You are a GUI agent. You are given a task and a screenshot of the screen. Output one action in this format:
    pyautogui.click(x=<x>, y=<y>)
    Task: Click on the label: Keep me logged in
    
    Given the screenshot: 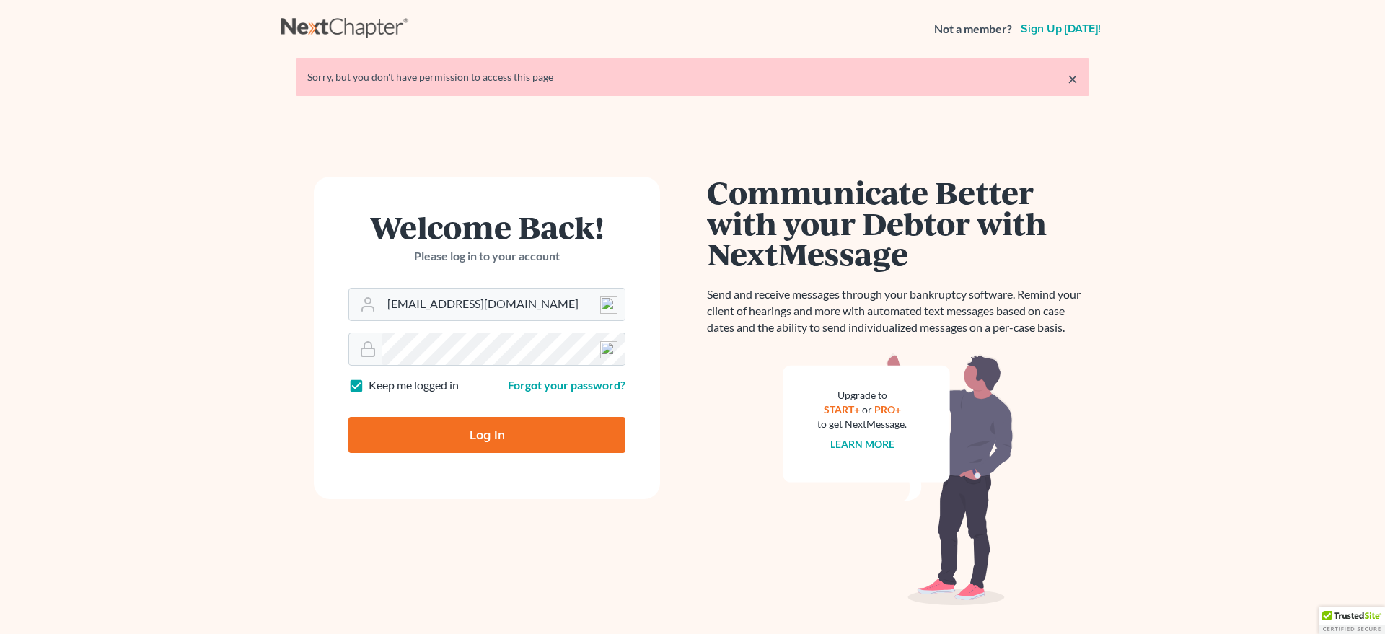 What is the action you would take?
    pyautogui.click(x=413, y=385)
    